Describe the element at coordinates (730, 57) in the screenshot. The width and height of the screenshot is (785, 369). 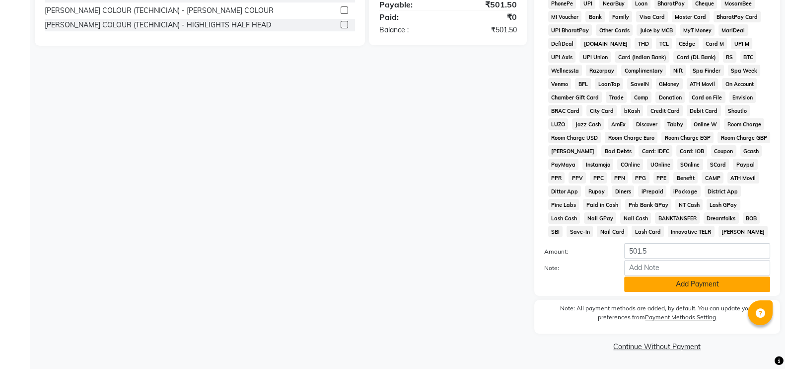
I see `span: RS` at that location.